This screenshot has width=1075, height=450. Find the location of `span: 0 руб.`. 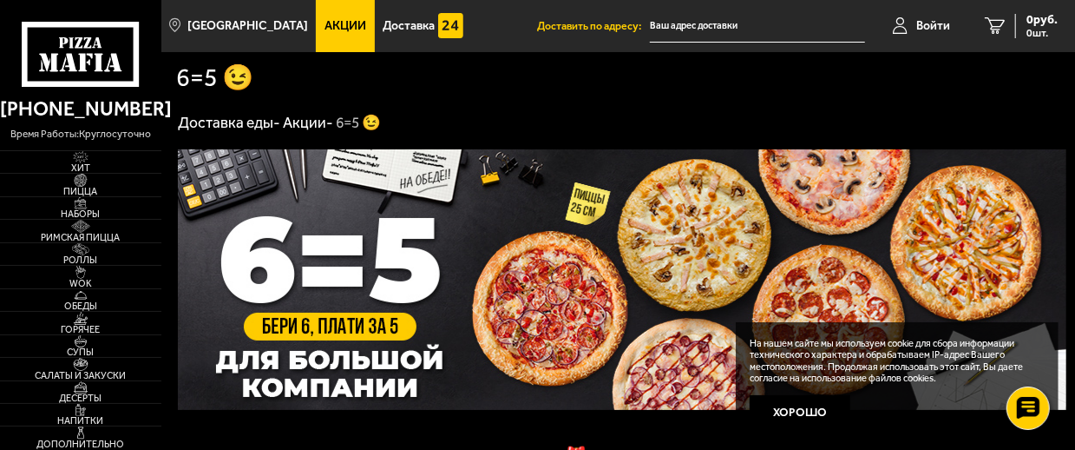

span: 0 руб. is located at coordinates (1042, 20).